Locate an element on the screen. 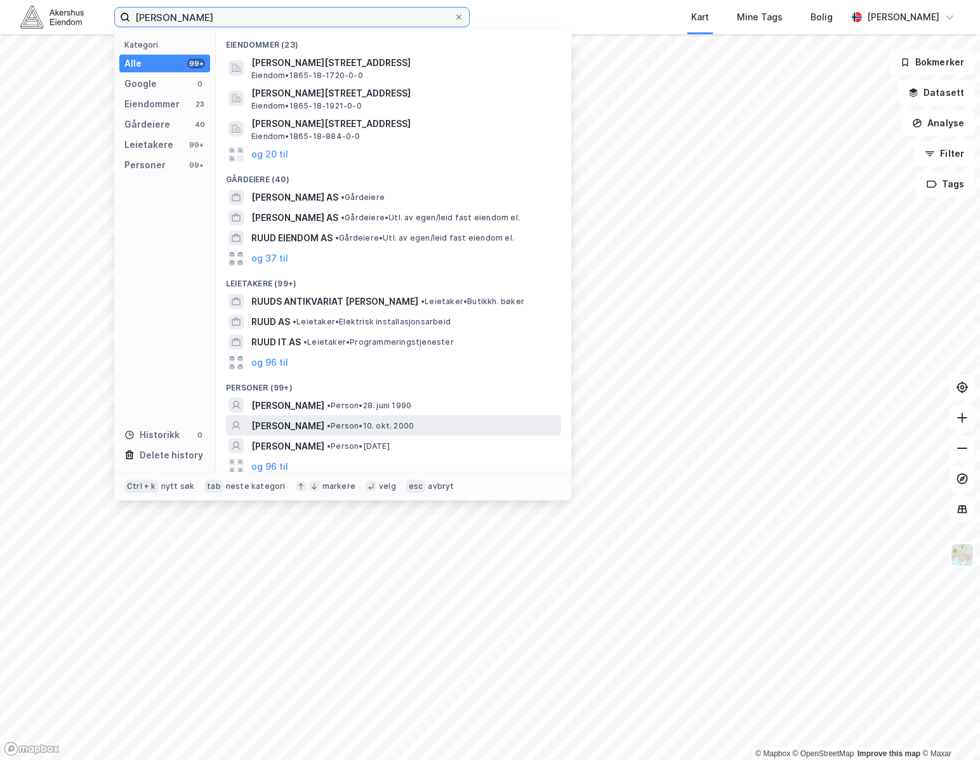  div: Ctrl + k is located at coordinates (142, 486).